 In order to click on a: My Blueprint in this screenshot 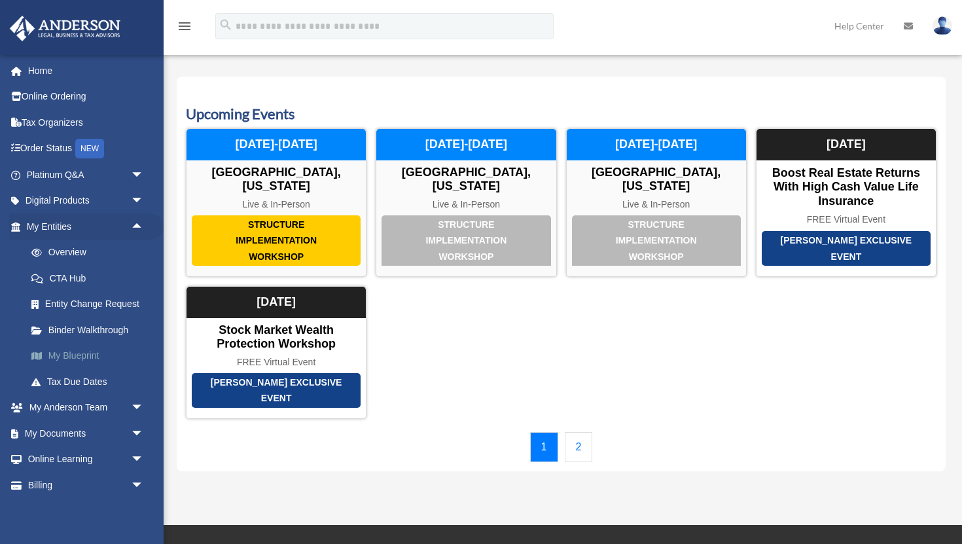, I will do `click(91, 356)`.